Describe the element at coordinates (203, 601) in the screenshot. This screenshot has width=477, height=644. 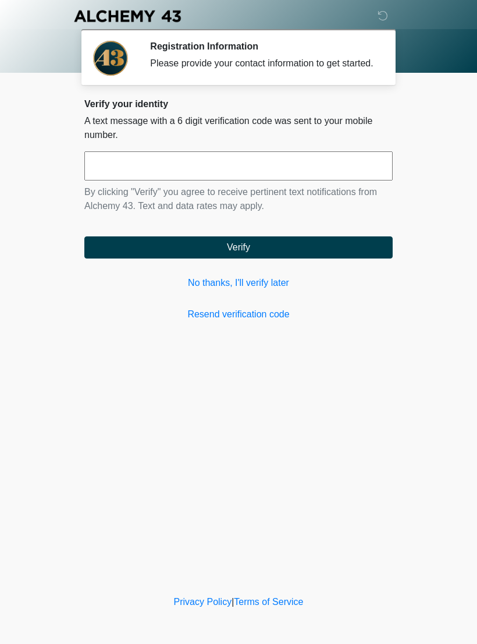
I see `a: Privacy Policy` at that location.